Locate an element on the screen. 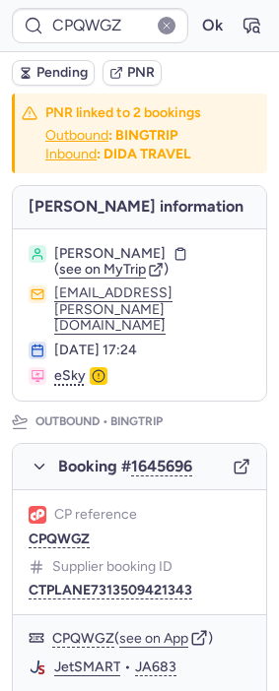  span: Pending is located at coordinates (62, 73).